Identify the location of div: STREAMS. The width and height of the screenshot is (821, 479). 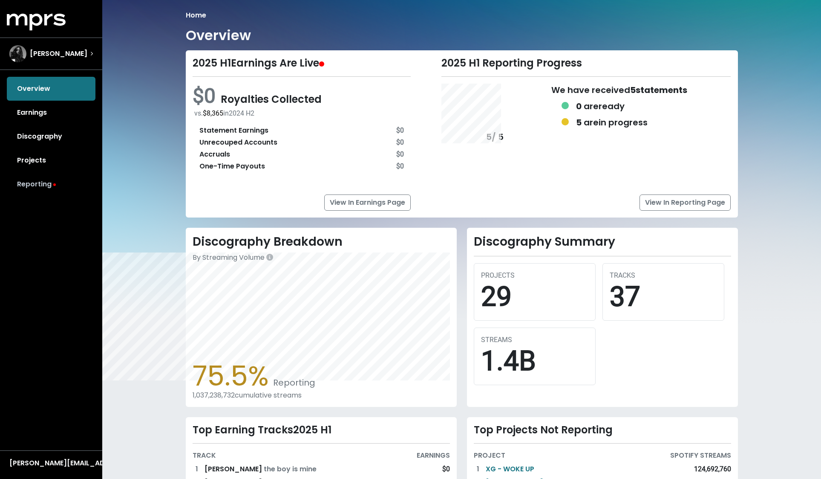
(535, 340).